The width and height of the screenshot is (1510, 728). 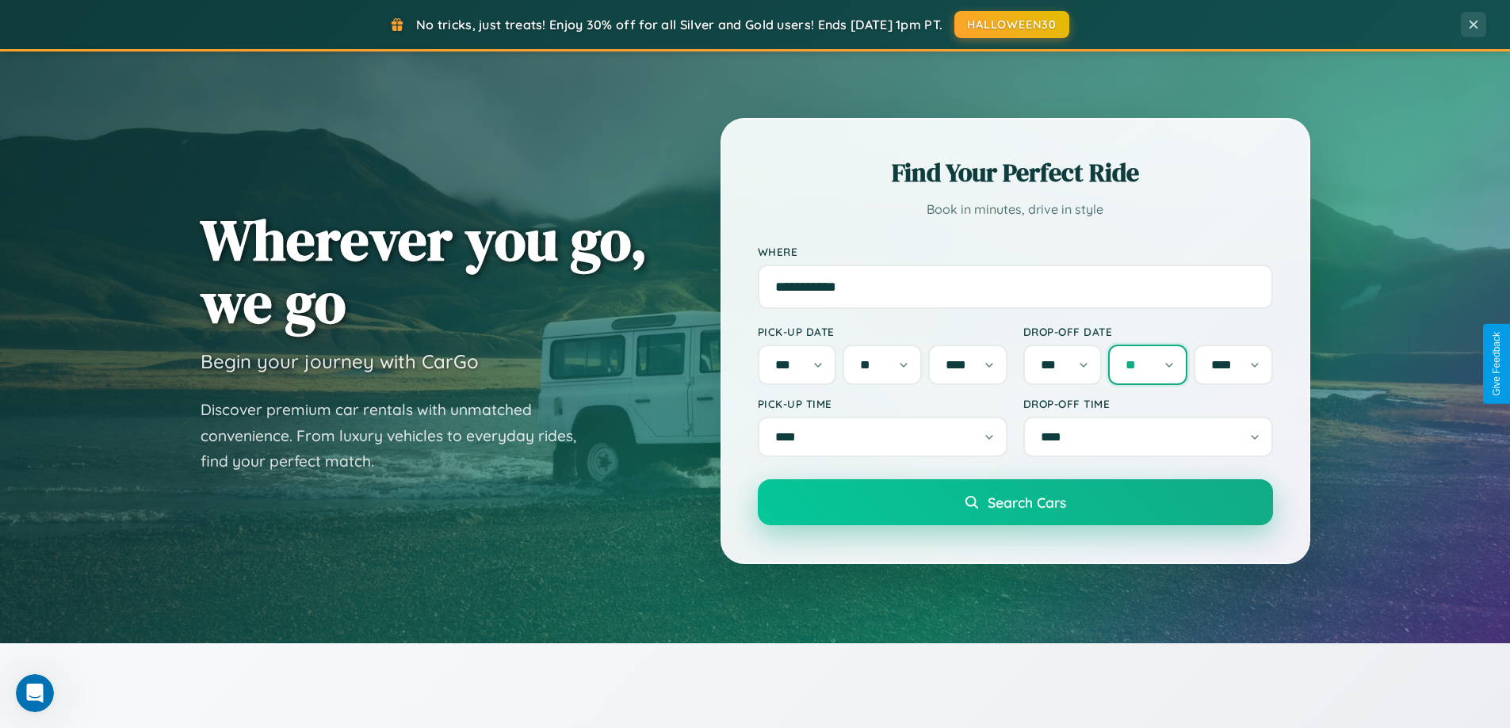 What do you see at coordinates (424, 271) in the screenshot?
I see `h1: Wherever you go, we go` at bounding box center [424, 271].